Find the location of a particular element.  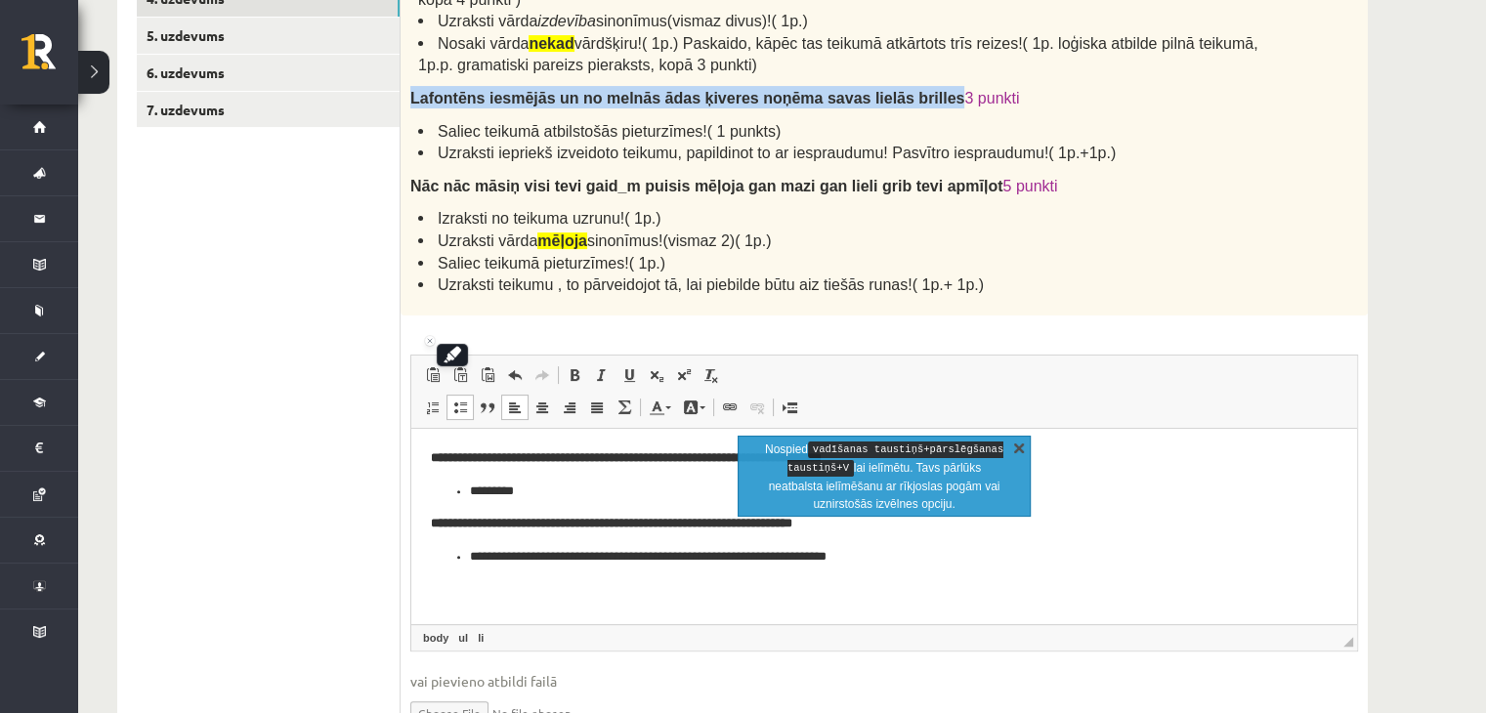

a: Ievietot lapas pārtraukumu drukai is located at coordinates (789, 407).